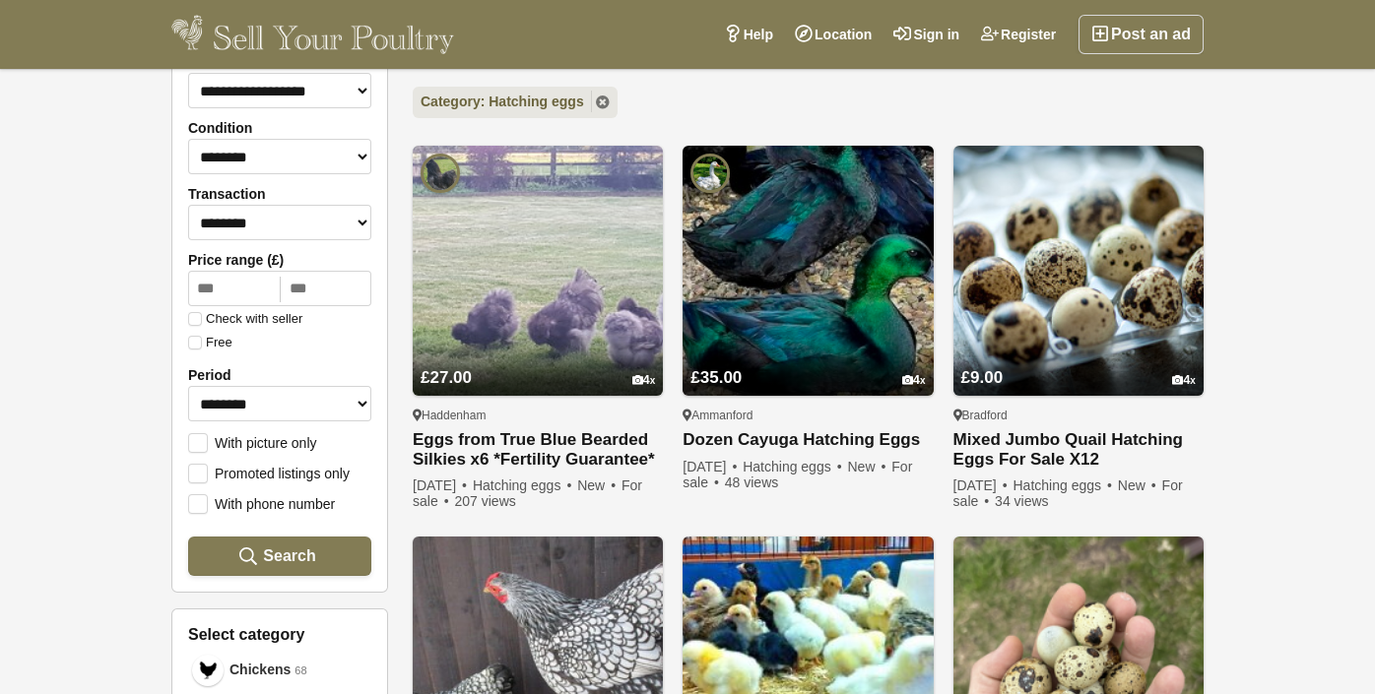  I want to click on label: Transaction, so click(280, 194).